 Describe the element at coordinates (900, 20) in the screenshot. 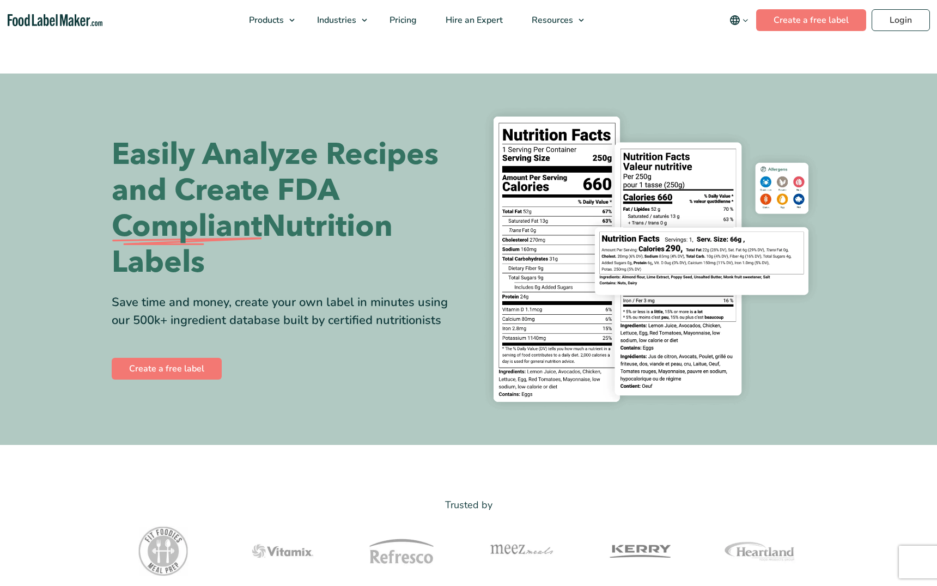

I see `a: Login` at that location.